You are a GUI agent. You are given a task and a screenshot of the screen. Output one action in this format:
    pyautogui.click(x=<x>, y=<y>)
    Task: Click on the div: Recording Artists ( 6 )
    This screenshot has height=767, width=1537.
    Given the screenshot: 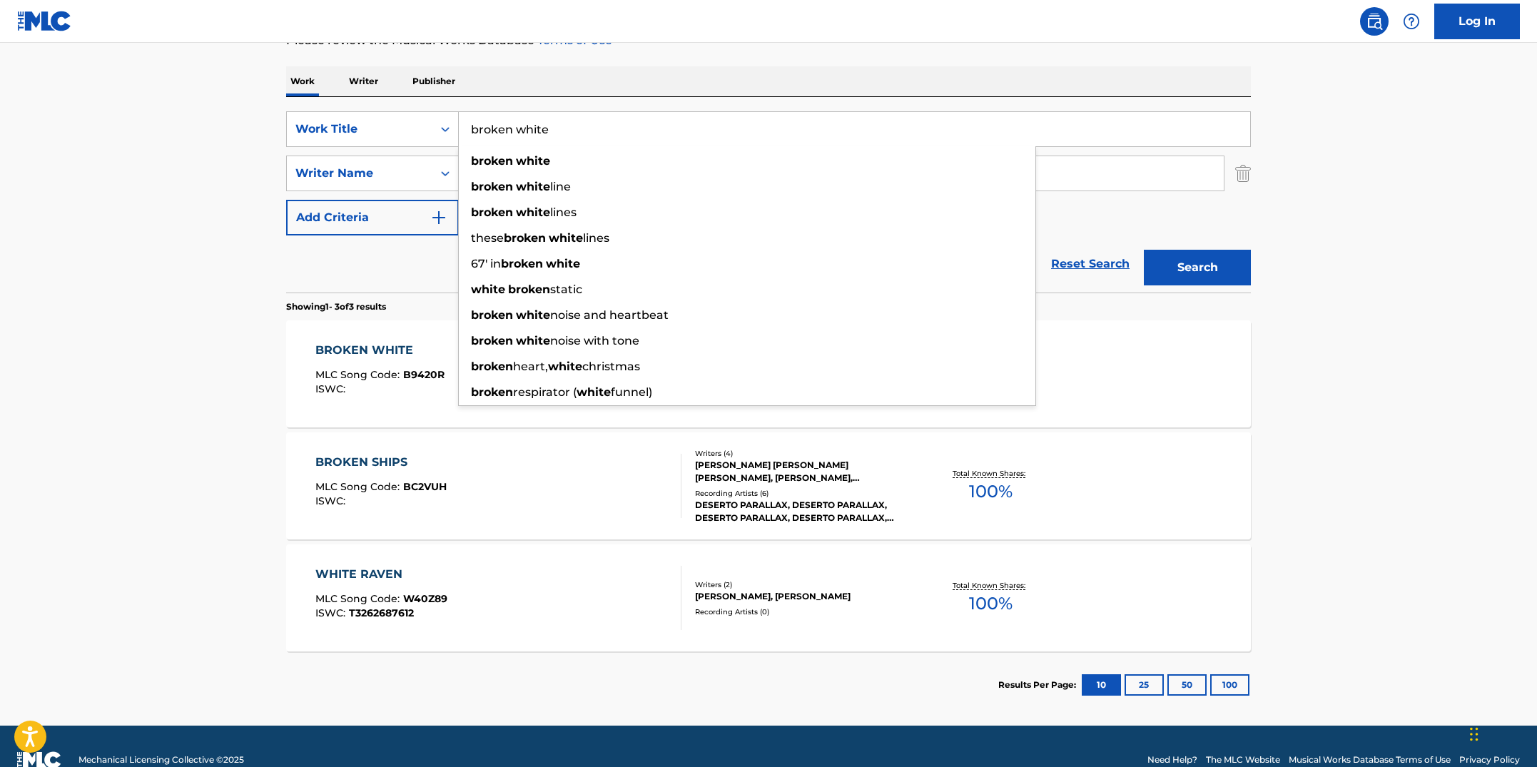 What is the action you would take?
    pyautogui.click(x=803, y=493)
    